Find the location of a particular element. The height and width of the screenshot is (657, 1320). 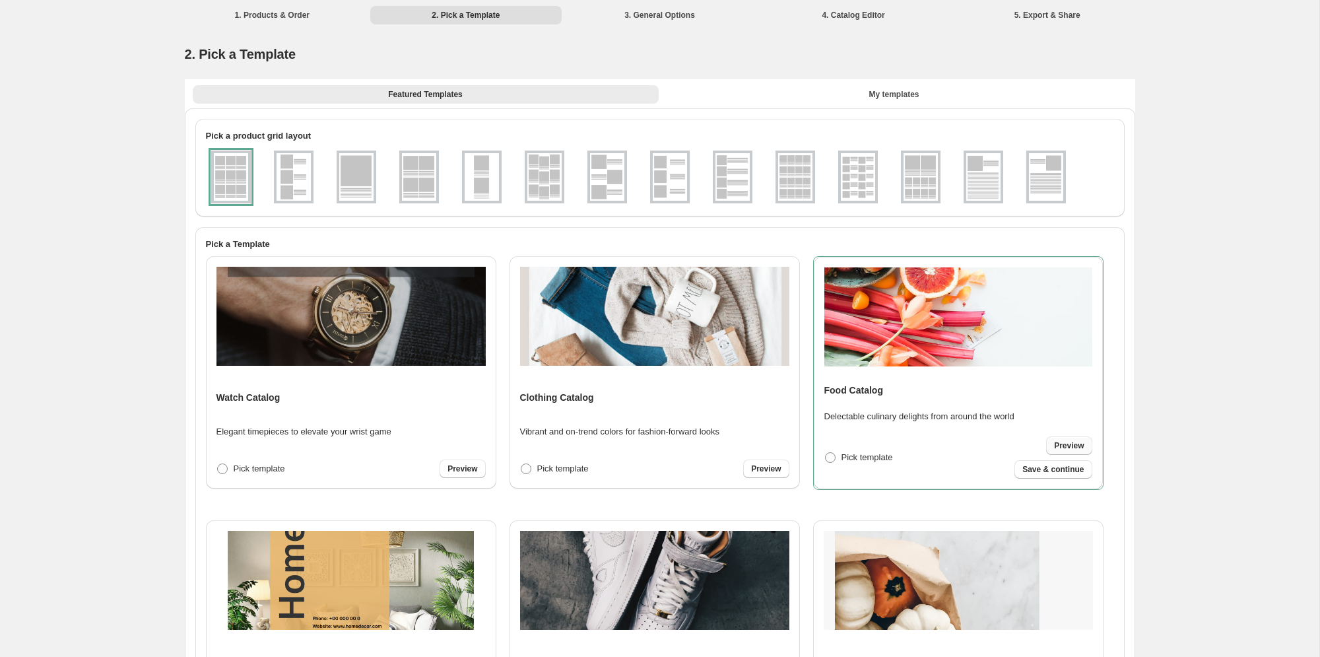

img: g4x4v1 is located at coordinates (795, 177).